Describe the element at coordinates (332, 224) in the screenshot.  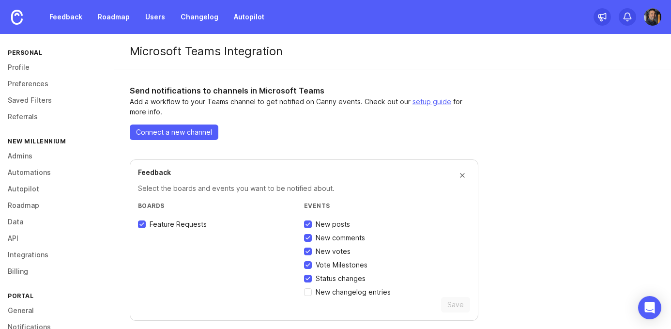
I see `span: New posts` at that location.